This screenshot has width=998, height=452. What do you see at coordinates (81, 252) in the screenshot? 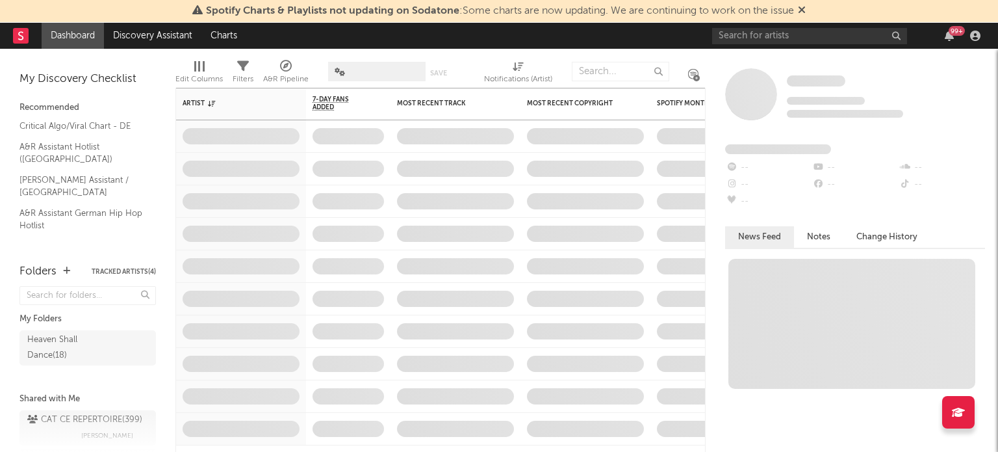
I see `a: Spotify Track Velocity Chart / DE` at bounding box center [81, 252].